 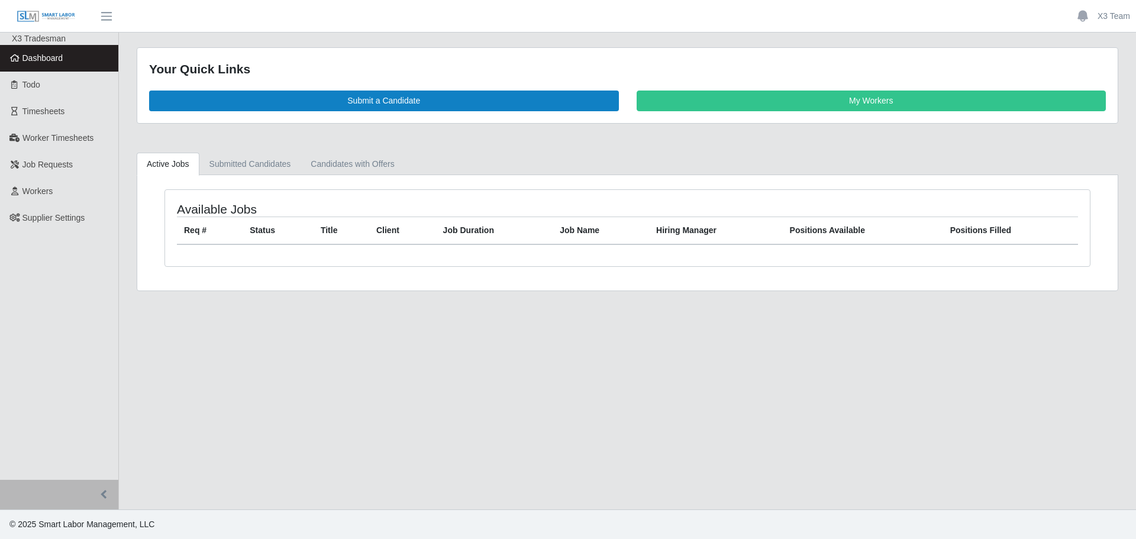 What do you see at coordinates (352, 164) in the screenshot?
I see `a: Candidates with Offers` at bounding box center [352, 164].